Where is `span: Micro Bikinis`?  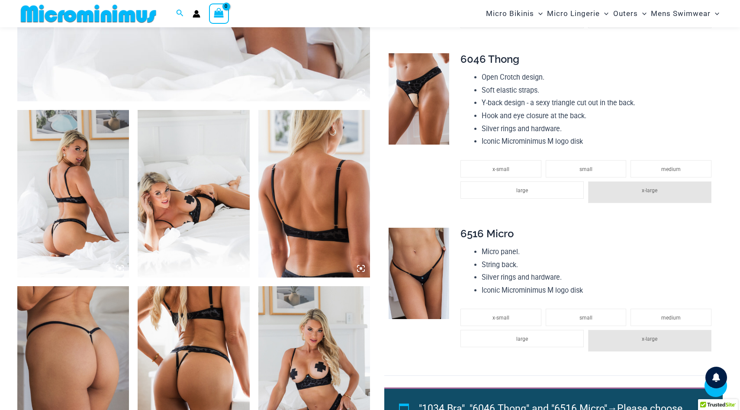 span: Micro Bikinis is located at coordinates (510, 13).